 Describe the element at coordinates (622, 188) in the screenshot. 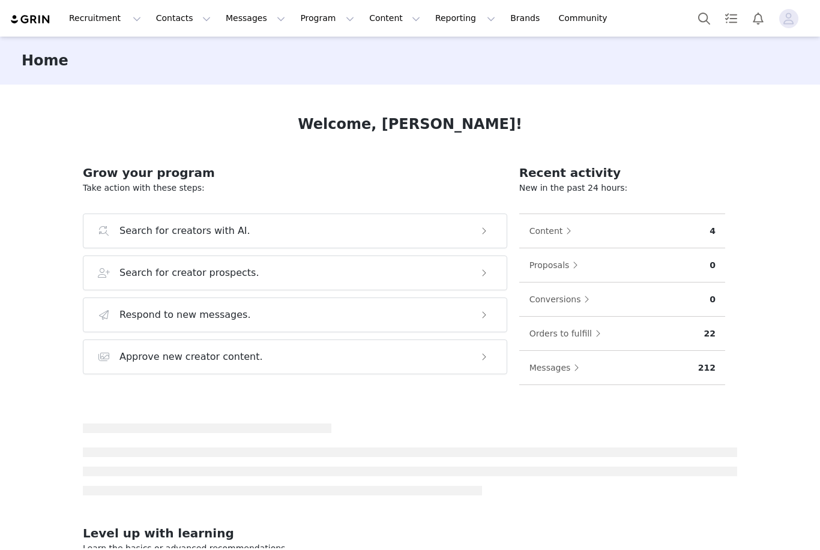

I see `p: New in the past 24 hours:` at that location.